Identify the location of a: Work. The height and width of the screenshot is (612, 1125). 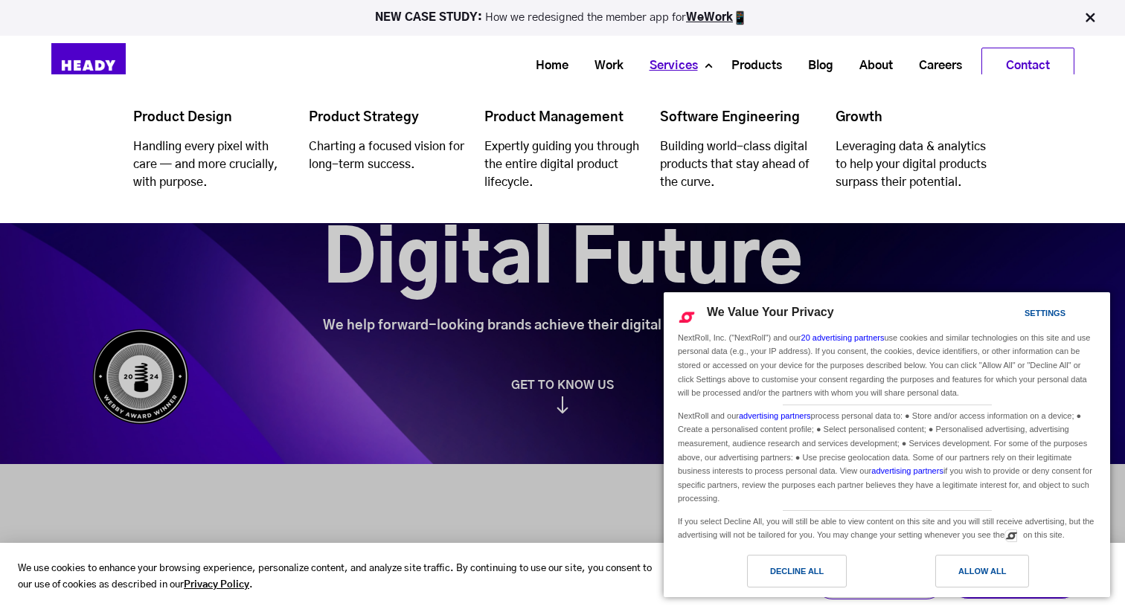
(603, 65).